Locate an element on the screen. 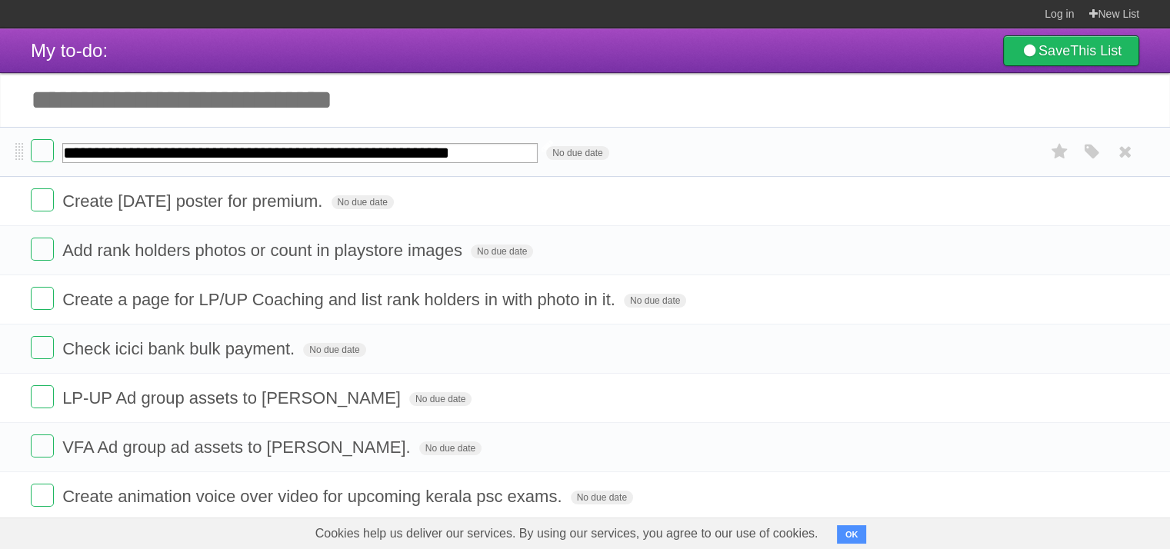 The width and height of the screenshot is (1170, 549). span: Create a page for LP/UP Coaching and list rank holders in with photo in it. is located at coordinates (341, 299).